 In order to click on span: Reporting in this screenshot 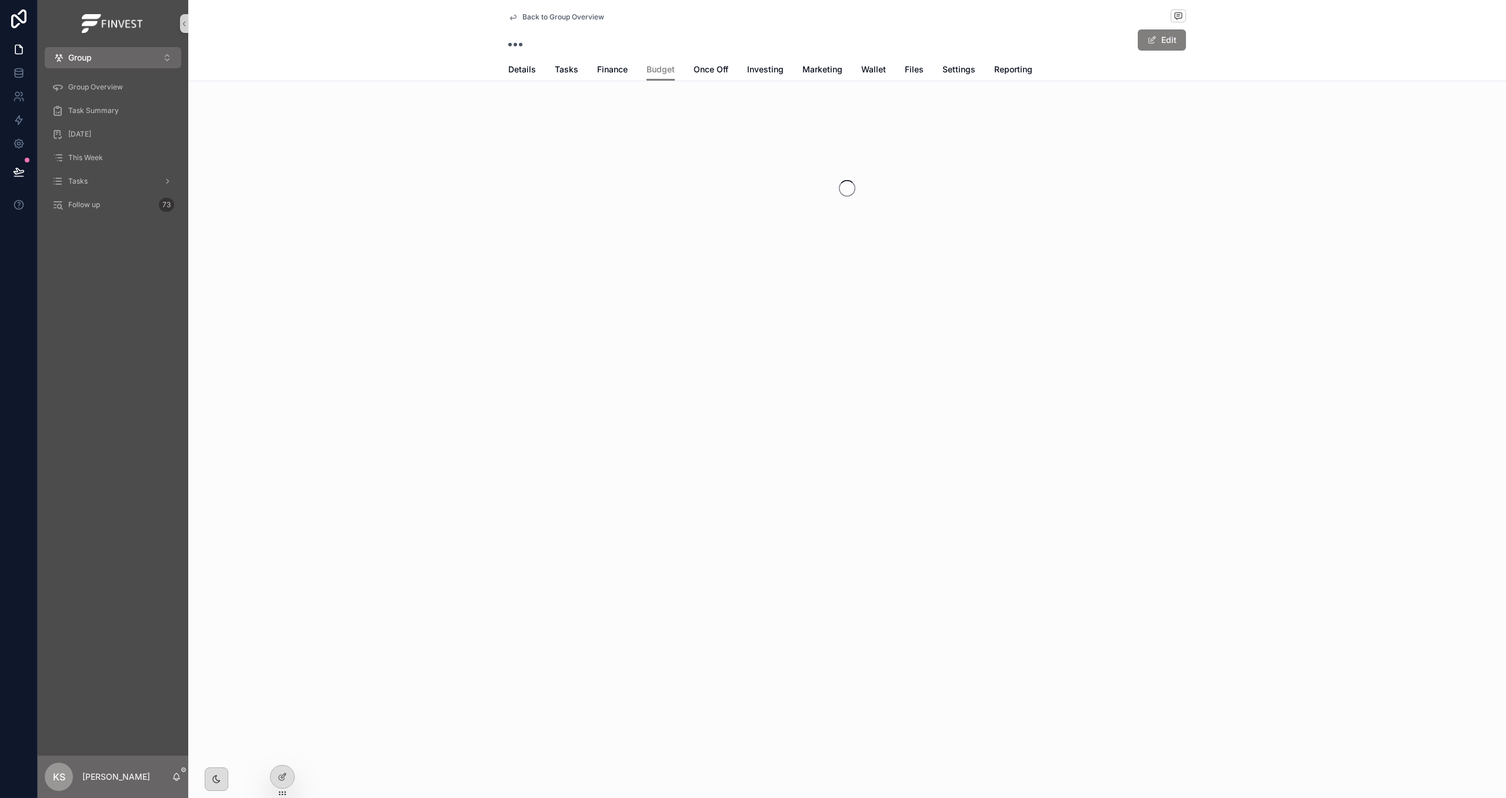, I will do `click(1013, 69)`.